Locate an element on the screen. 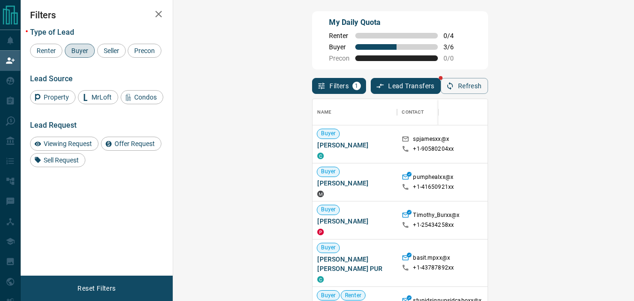 This screenshot has width=634, height=301. span: Seller is located at coordinates (111, 51).